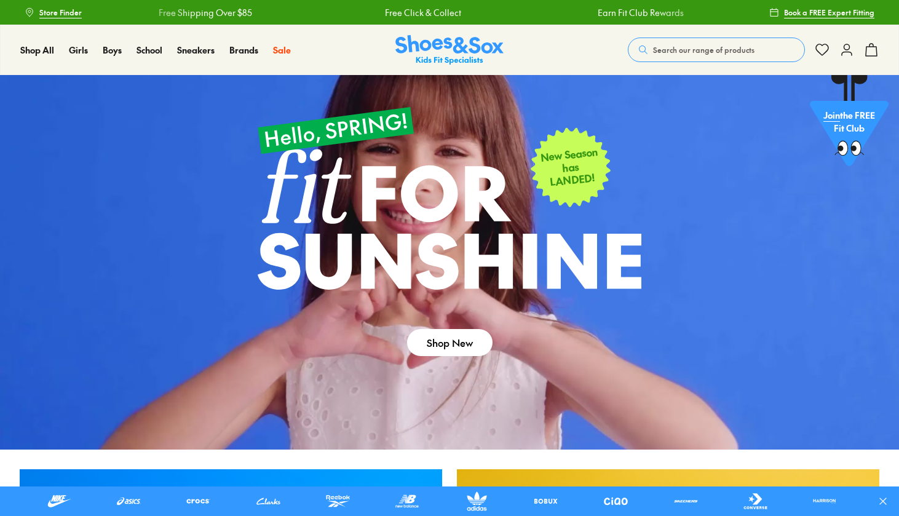 The height and width of the screenshot is (516, 899). What do you see at coordinates (196, 50) in the screenshot?
I see `span: Sneakers` at bounding box center [196, 50].